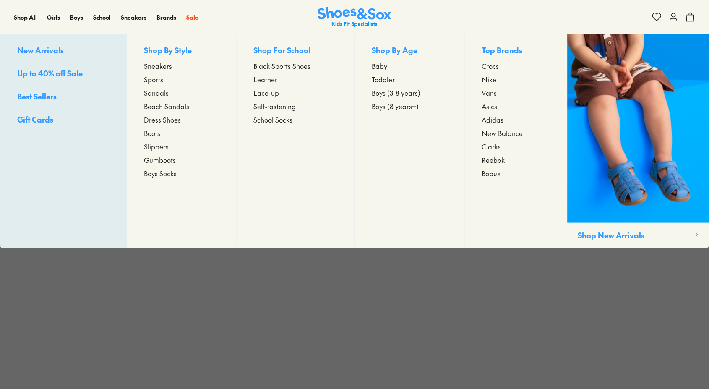 The height and width of the screenshot is (389, 709). Describe the element at coordinates (265, 79) in the screenshot. I see `span: Leather` at that location.